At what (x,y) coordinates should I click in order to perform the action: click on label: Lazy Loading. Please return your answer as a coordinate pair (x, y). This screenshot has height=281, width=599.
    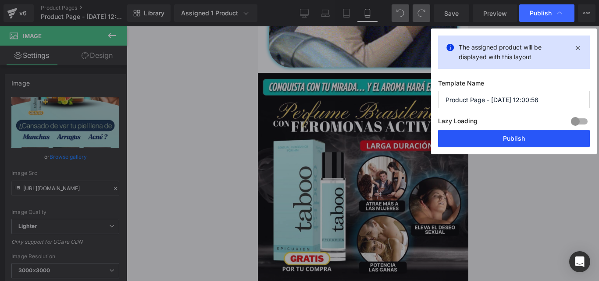
    Looking at the image, I should click on (457, 122).